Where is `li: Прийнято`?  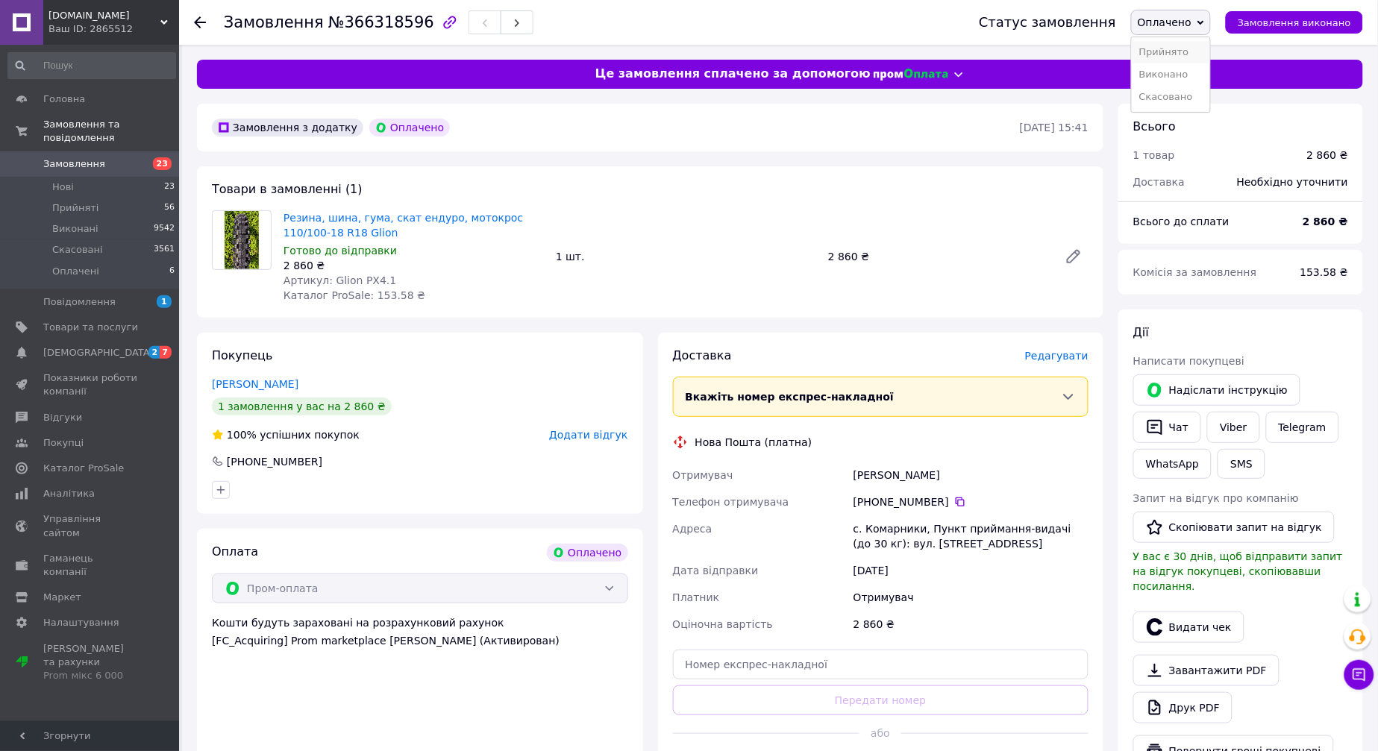
li: Прийнято is located at coordinates (1171, 52).